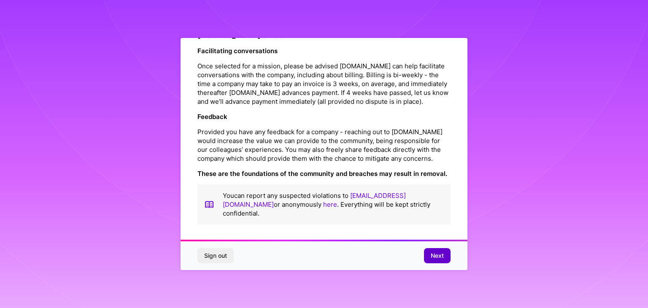  Describe the element at coordinates (209, 204) in the screenshot. I see `img: book icon` at that location.